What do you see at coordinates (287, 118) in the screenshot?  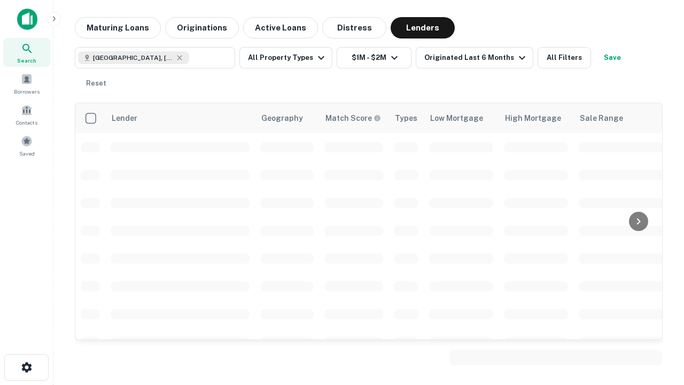 I see `th: Geography` at bounding box center [287, 118].